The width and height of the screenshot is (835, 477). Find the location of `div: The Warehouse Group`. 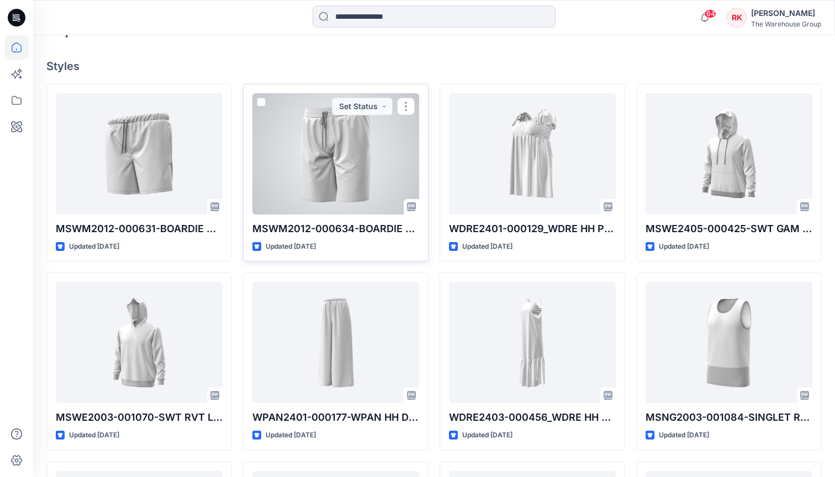

div: The Warehouse Group is located at coordinates (785, 24).